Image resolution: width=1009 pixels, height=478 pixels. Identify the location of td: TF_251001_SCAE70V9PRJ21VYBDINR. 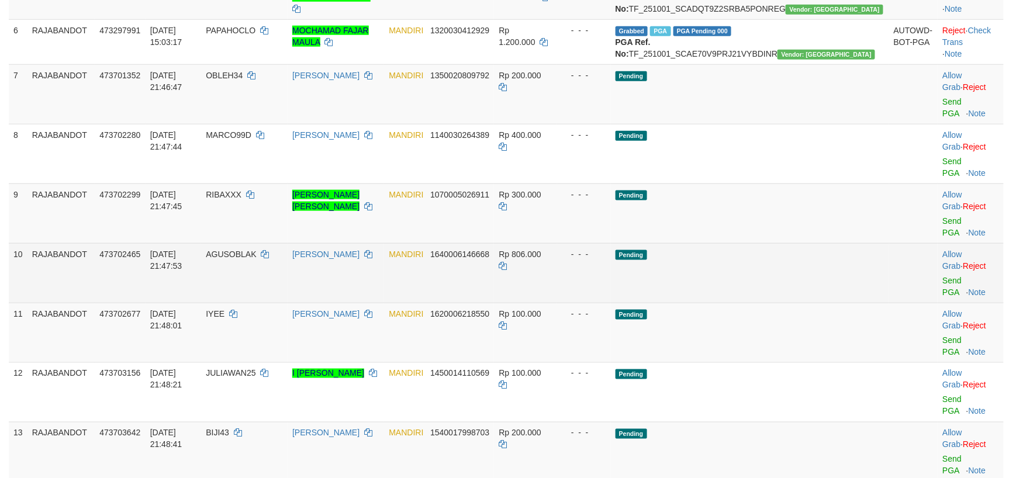
(750, 42).